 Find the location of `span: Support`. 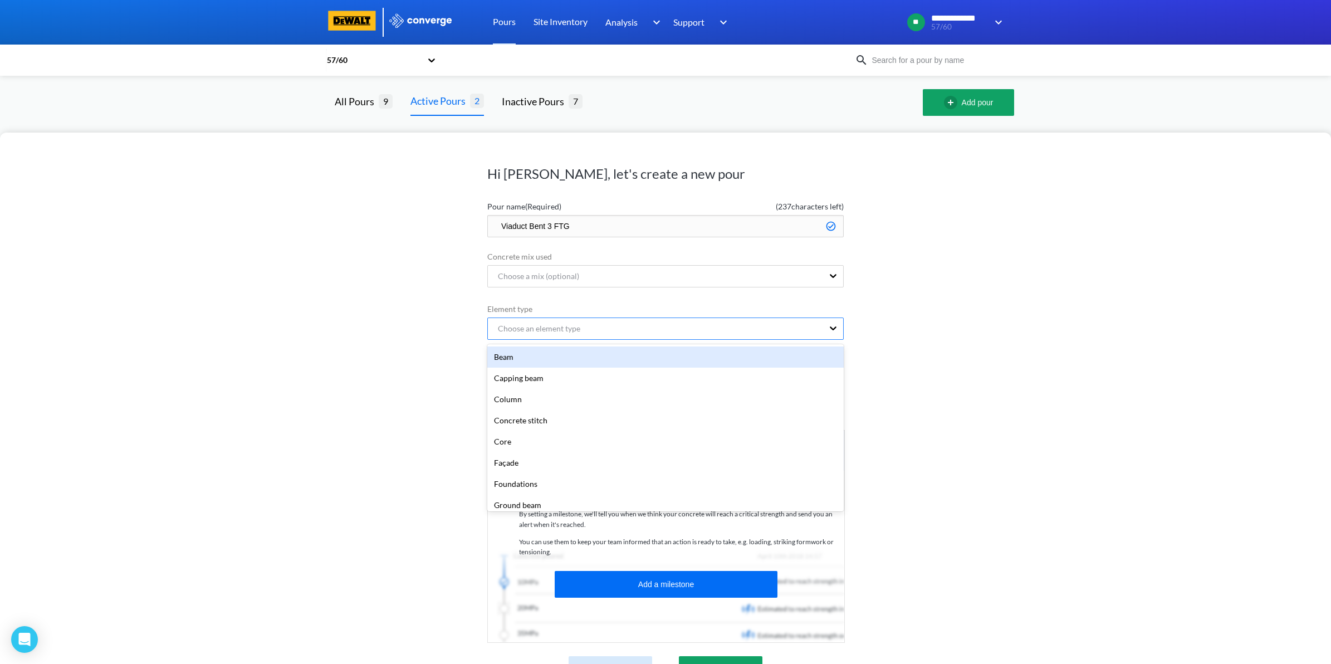

span: Support is located at coordinates (689, 22).